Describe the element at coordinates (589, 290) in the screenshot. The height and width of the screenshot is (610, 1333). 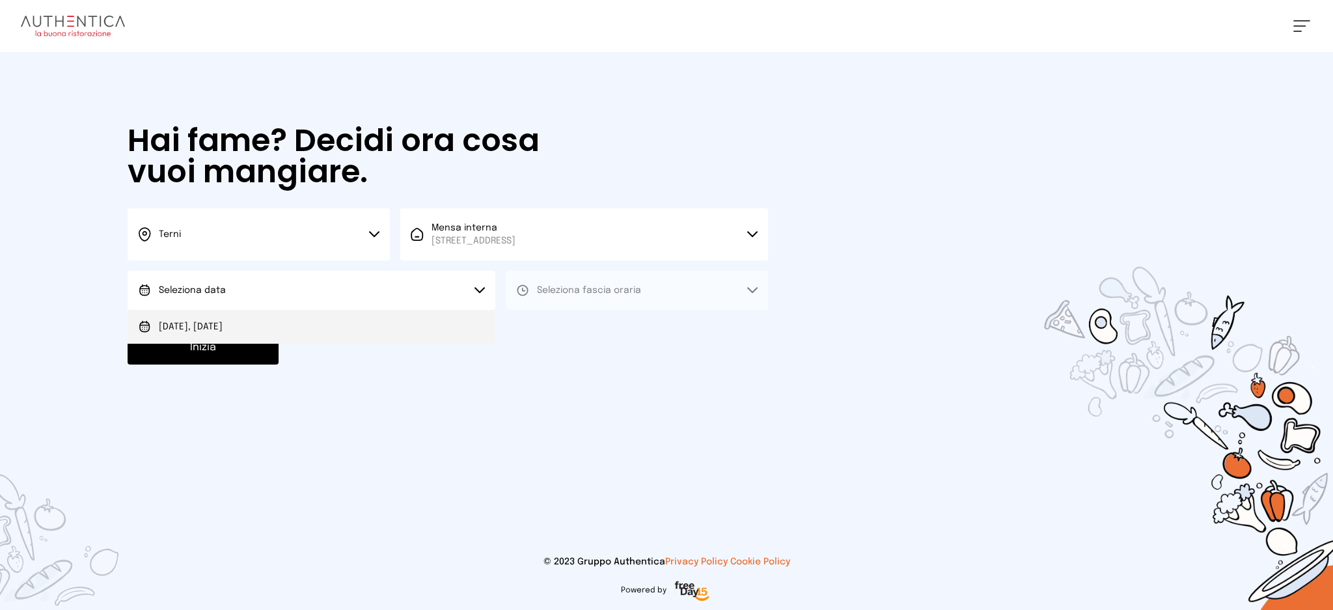
I see `span: Seleziona fascia oraria` at that location.